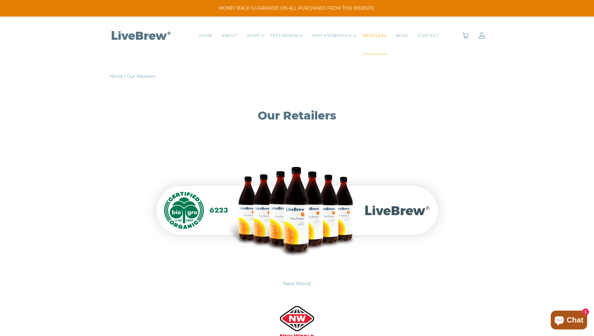 Image resolution: width=594 pixels, height=336 pixels. I want to click on p: New World, so click(297, 284).